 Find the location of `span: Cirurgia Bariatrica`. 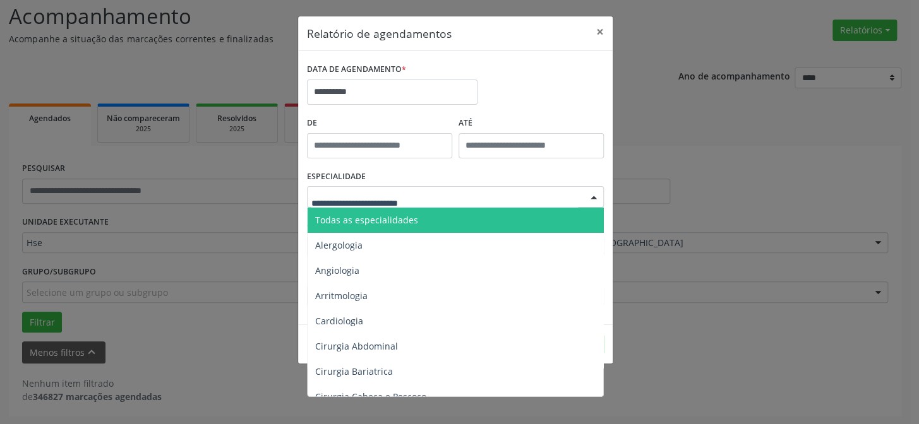

span: Cirurgia Bariatrica is located at coordinates (354, 371).